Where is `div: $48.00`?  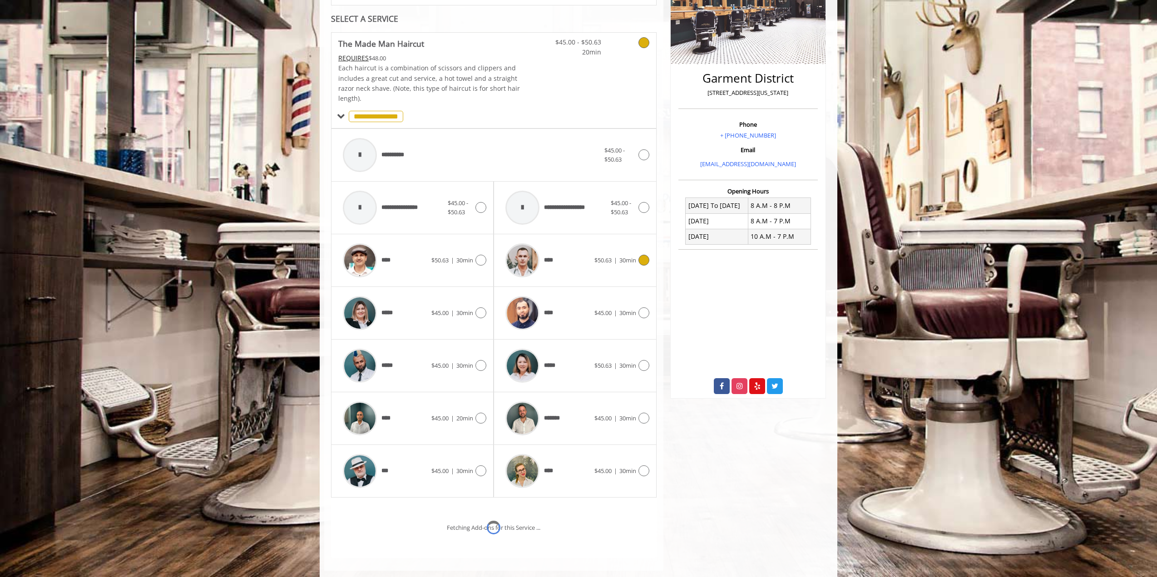
div: $48.00 is located at coordinates (429, 58).